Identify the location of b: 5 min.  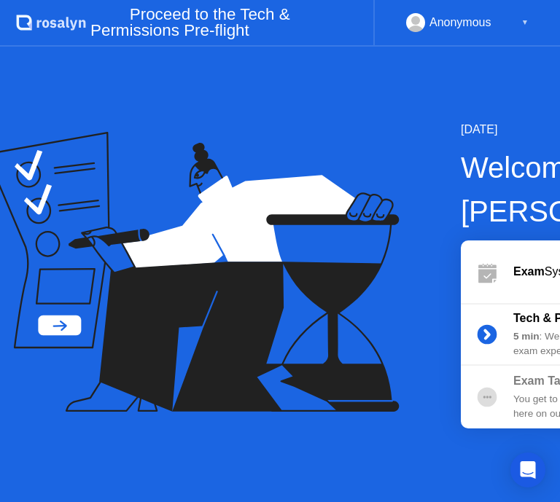
(526, 336).